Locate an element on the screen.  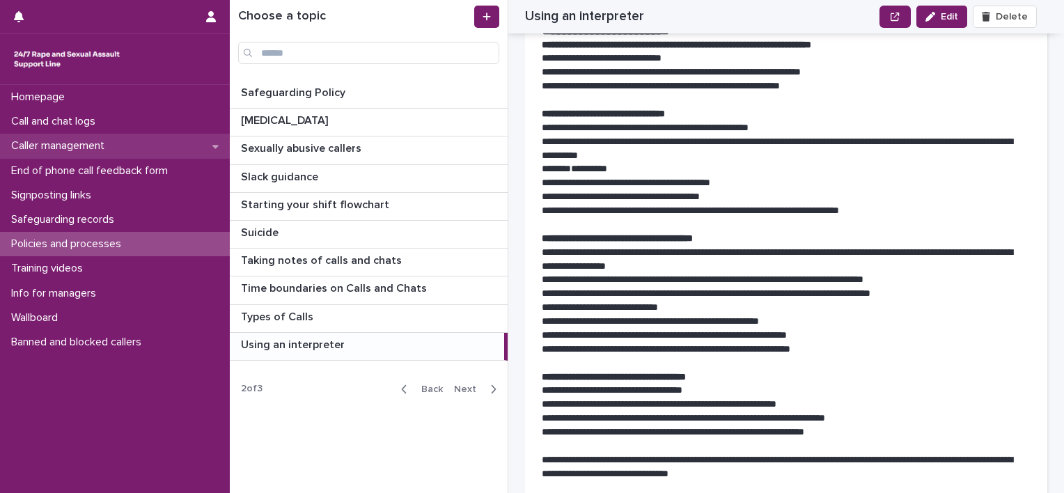
p: Safeguarding Policy is located at coordinates (295, 91).